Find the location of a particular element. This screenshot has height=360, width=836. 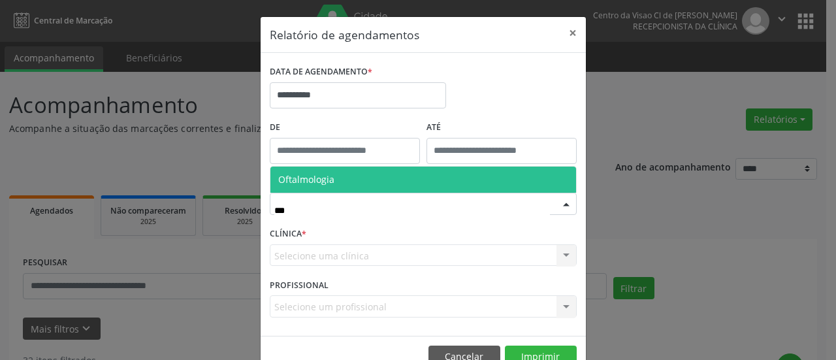

label: PROFISSIONAL is located at coordinates (299, 285).